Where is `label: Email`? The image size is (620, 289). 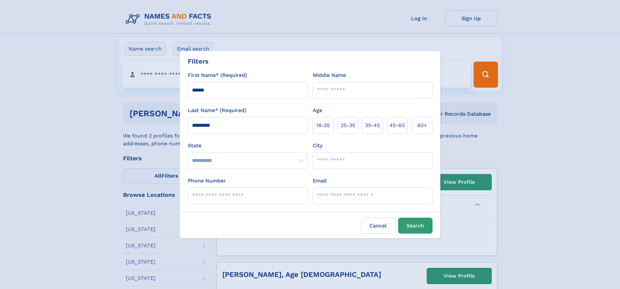 label: Email is located at coordinates (320, 181).